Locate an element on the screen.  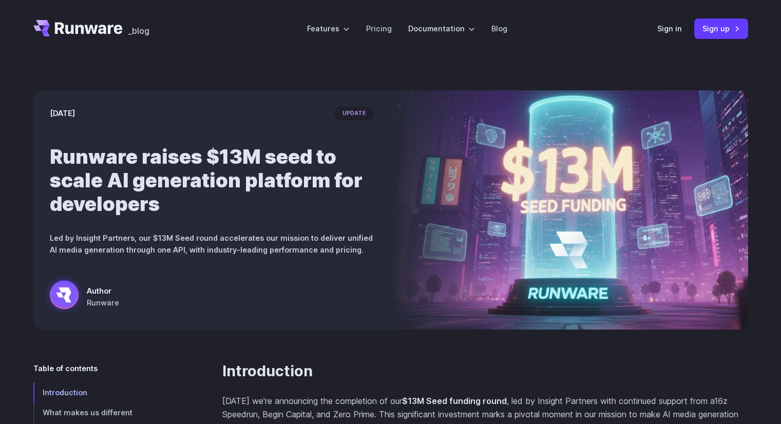
label: Documentation is located at coordinates (442, 28).